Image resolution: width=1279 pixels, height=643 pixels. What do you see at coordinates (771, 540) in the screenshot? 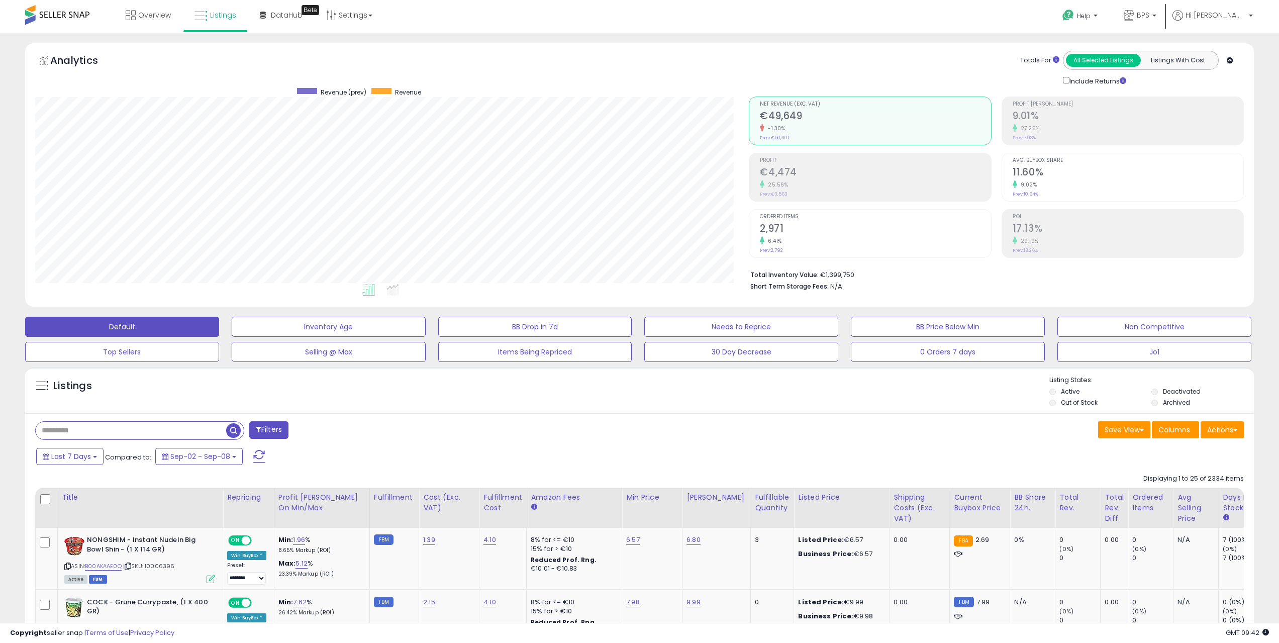
I see `div: 3` at bounding box center [771, 540].